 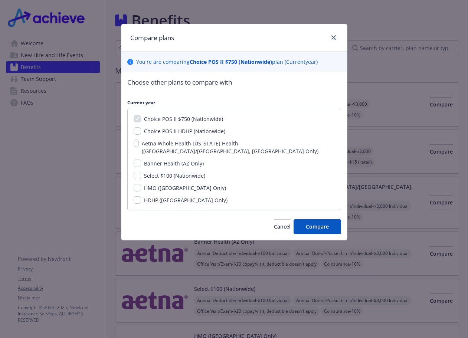 I want to click on p: You ' re are comparing plan ( Current year), so click(x=227, y=62).